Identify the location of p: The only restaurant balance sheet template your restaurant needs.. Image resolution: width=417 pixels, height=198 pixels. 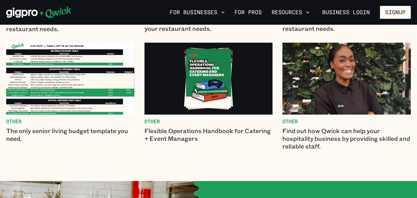
(209, 25).